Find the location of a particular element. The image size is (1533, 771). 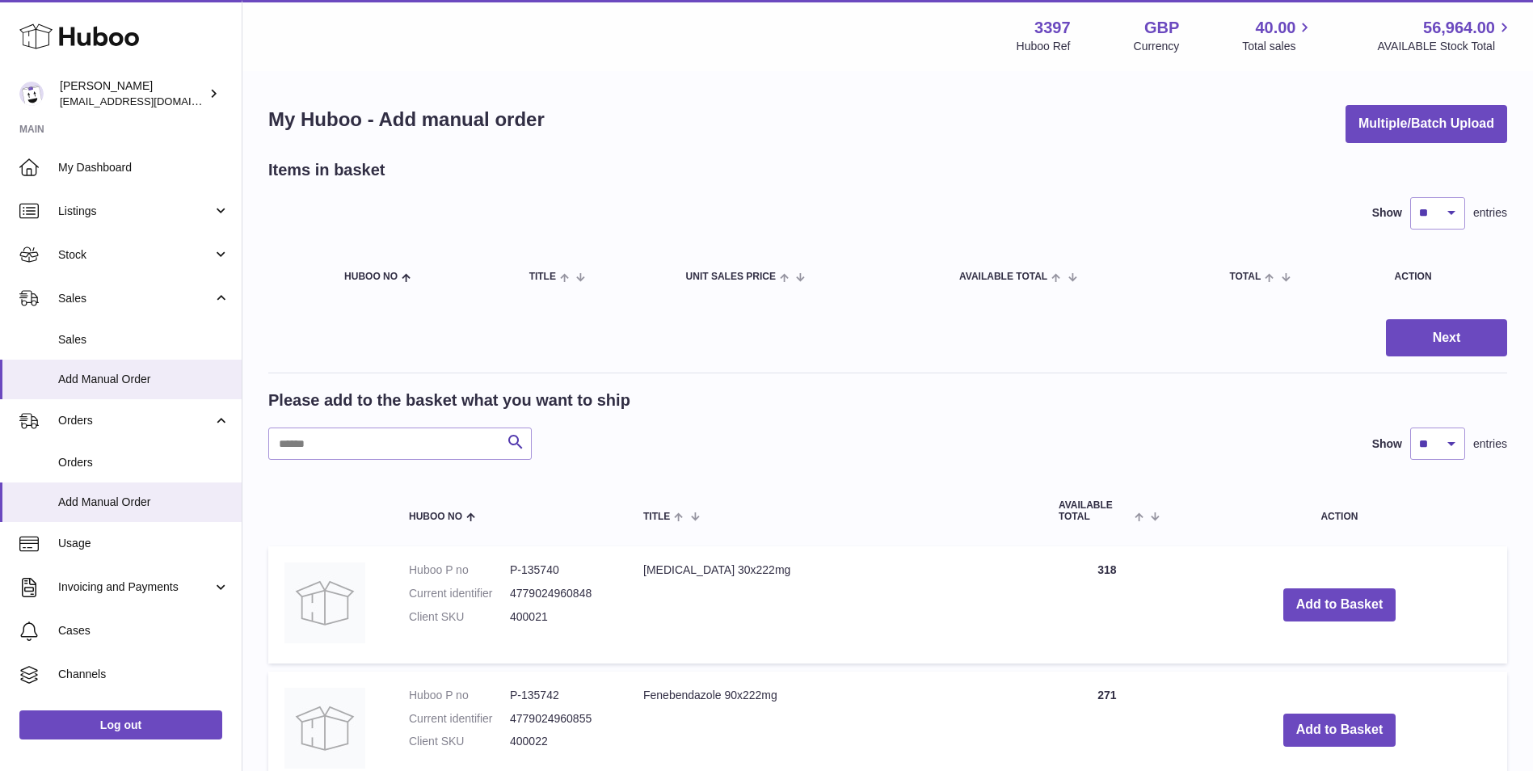

strong: GBP is located at coordinates (1161, 27).